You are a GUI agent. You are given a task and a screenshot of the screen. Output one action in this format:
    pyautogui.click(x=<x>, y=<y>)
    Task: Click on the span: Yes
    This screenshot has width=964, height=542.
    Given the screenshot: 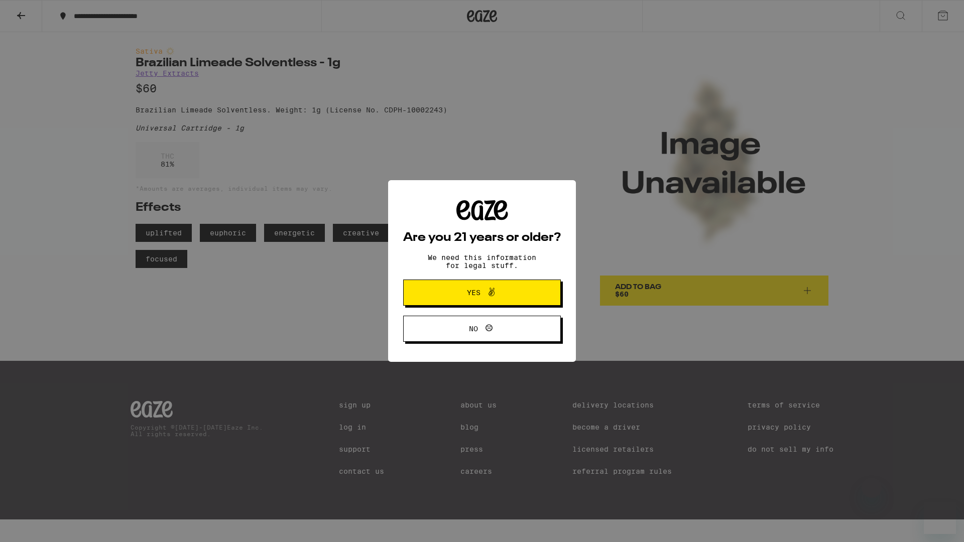 What is the action you would take?
    pyautogui.click(x=474, y=293)
    